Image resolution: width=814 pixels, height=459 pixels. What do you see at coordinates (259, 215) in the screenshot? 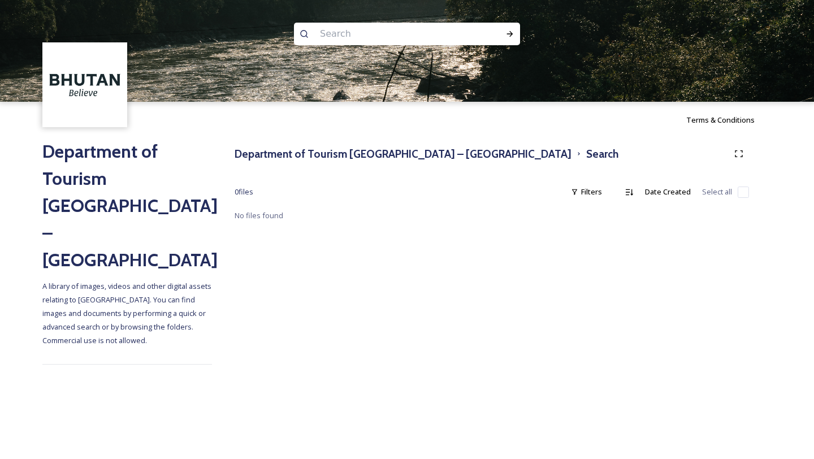
I see `span: No files found` at bounding box center [259, 215].